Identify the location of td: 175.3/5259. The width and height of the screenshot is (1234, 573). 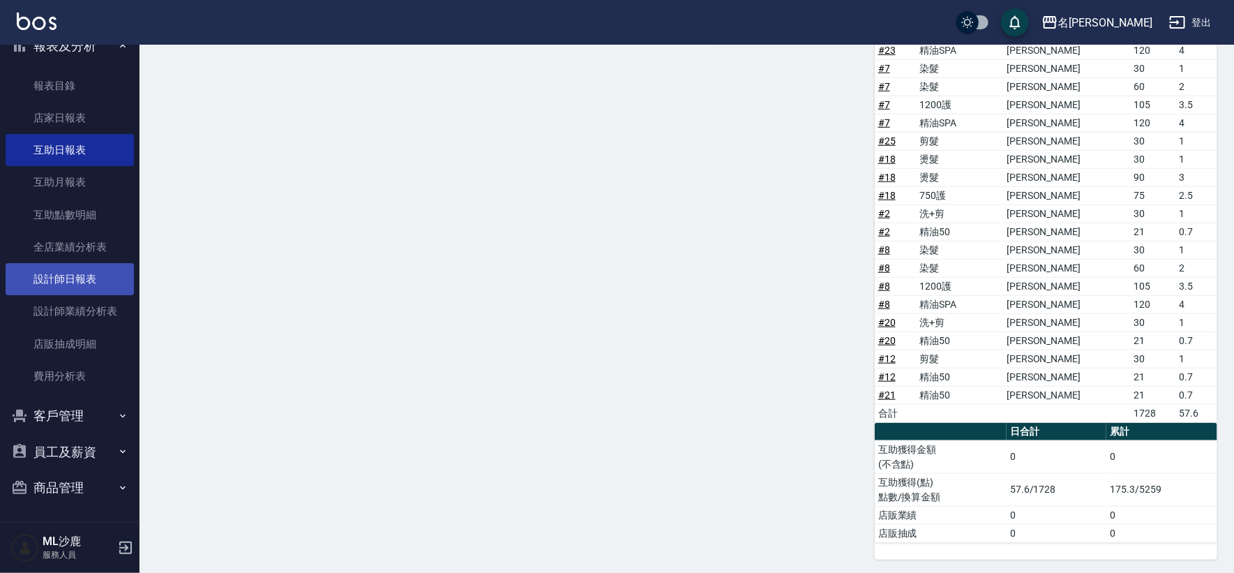
(1161, 489).